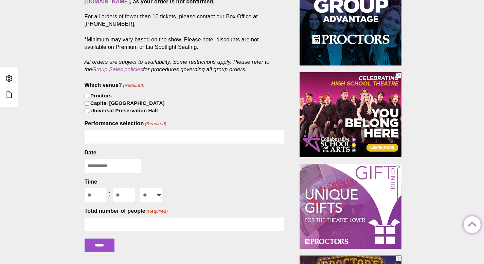 The image size is (484, 264). What do you see at coordinates (118, 69) in the screenshot?
I see `a: Group Sales policies` at bounding box center [118, 69].